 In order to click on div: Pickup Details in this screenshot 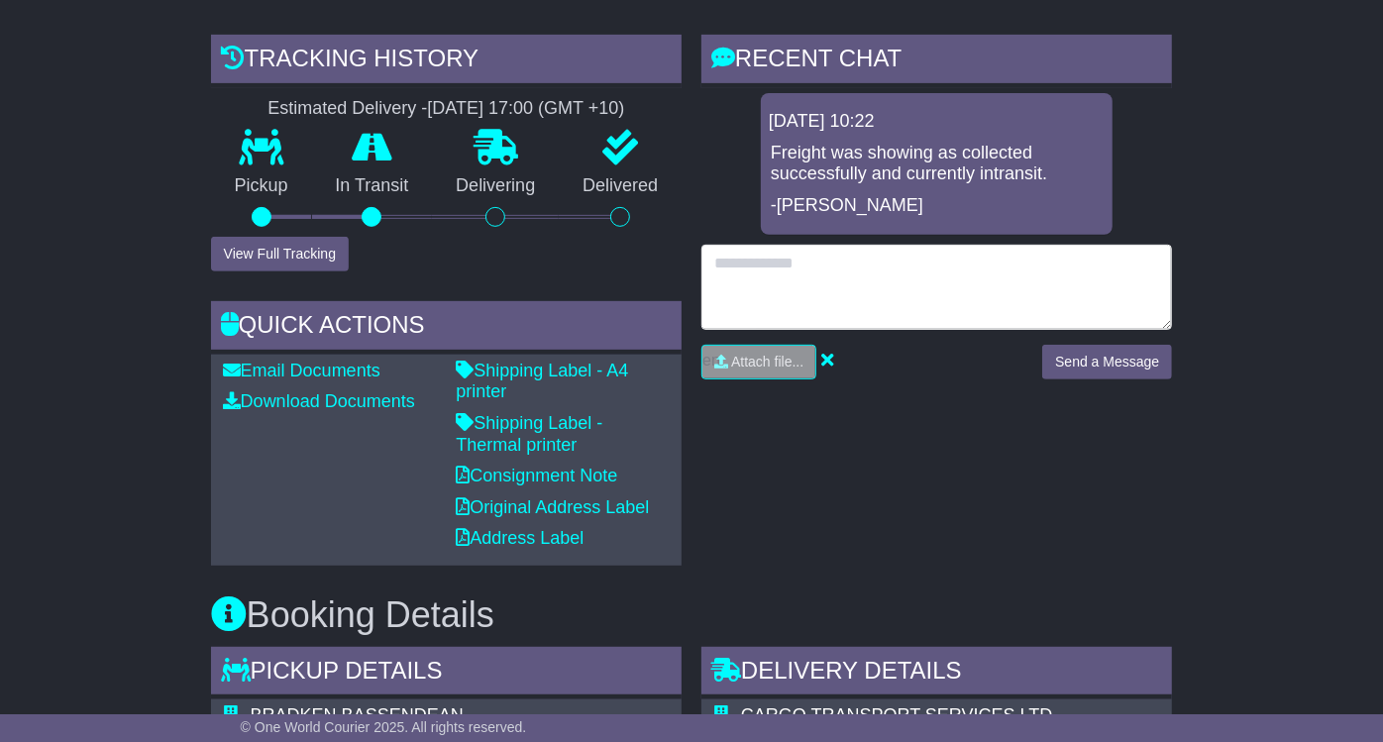, I will do `click(446, 674)`.